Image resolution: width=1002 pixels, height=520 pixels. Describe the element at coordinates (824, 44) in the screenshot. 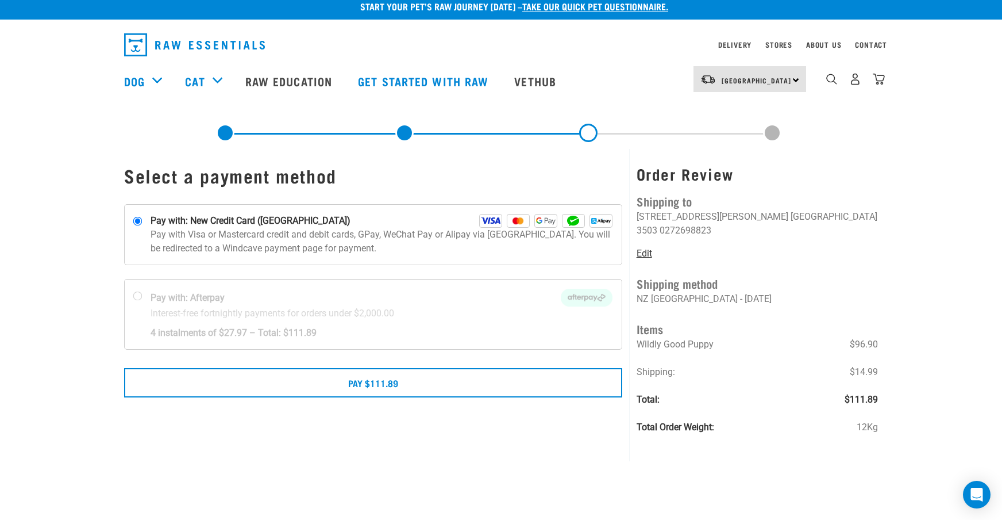

I see `a: About Us` at that location.